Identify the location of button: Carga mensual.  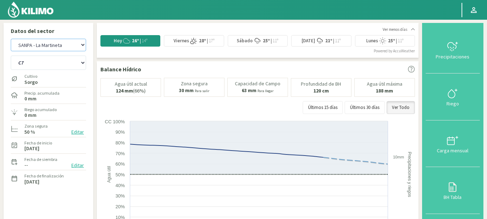
(452, 144).